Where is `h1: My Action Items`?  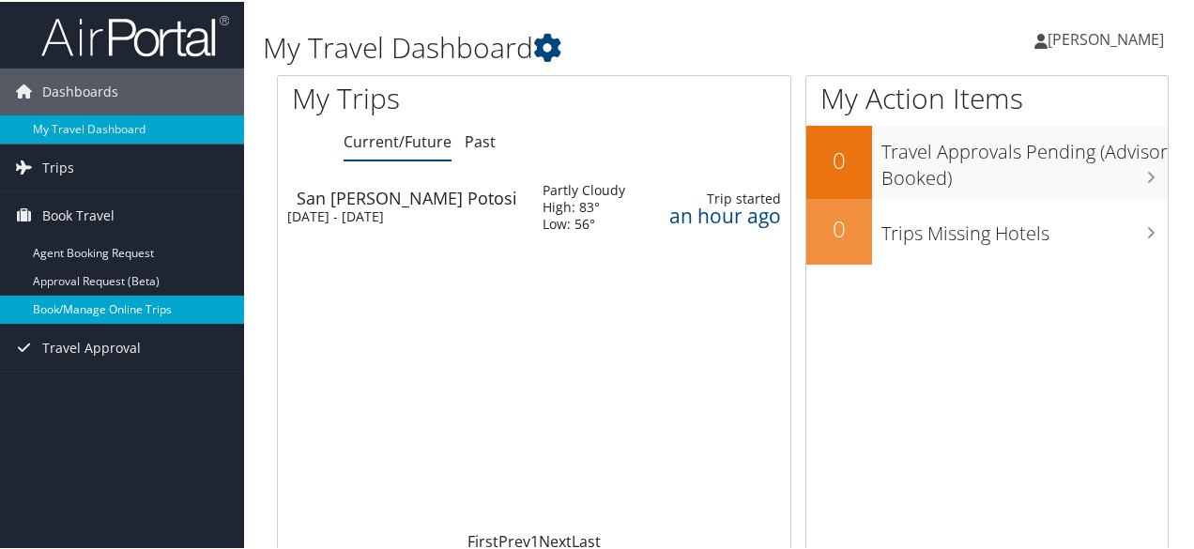 h1: My Action Items is located at coordinates (987, 97).